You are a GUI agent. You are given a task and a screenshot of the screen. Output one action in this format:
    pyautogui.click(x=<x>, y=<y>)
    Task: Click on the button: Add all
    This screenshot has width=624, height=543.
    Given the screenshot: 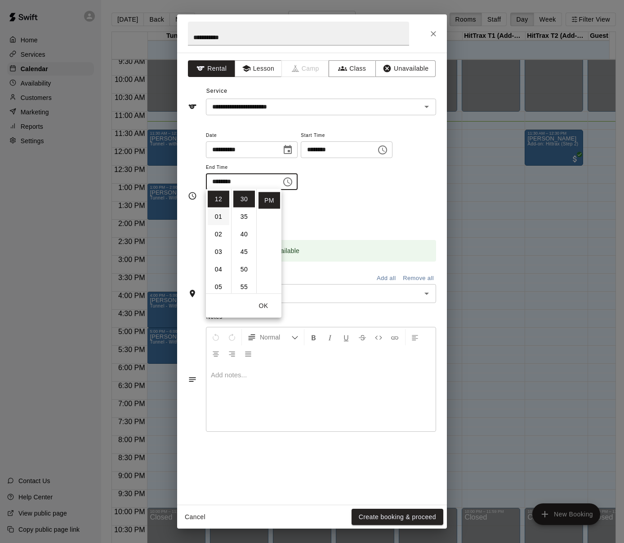 What is the action you would take?
    pyautogui.click(x=386, y=278)
    